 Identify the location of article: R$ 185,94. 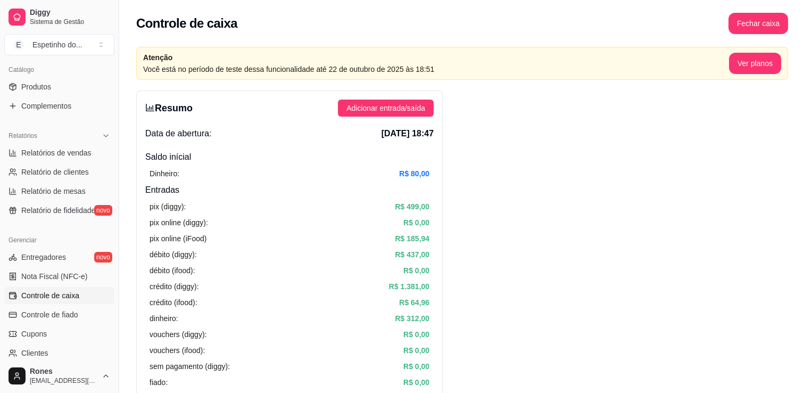
(412, 238).